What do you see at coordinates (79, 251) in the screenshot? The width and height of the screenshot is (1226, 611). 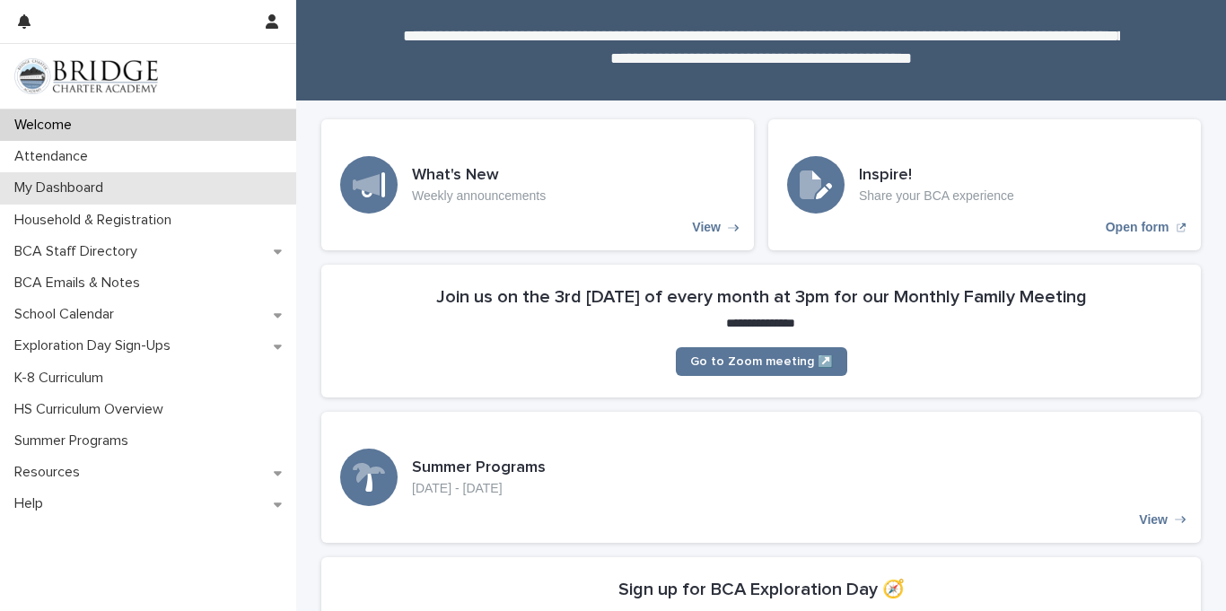 I see `p: BCA Staff Directory` at bounding box center [79, 251].